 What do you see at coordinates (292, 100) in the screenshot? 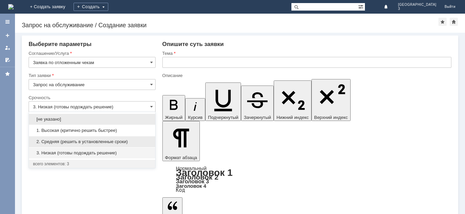
I see `button: Нижний индекс` at bounding box center [292, 100].